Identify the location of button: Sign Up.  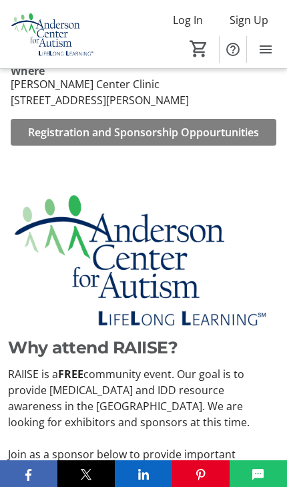
(249, 20).